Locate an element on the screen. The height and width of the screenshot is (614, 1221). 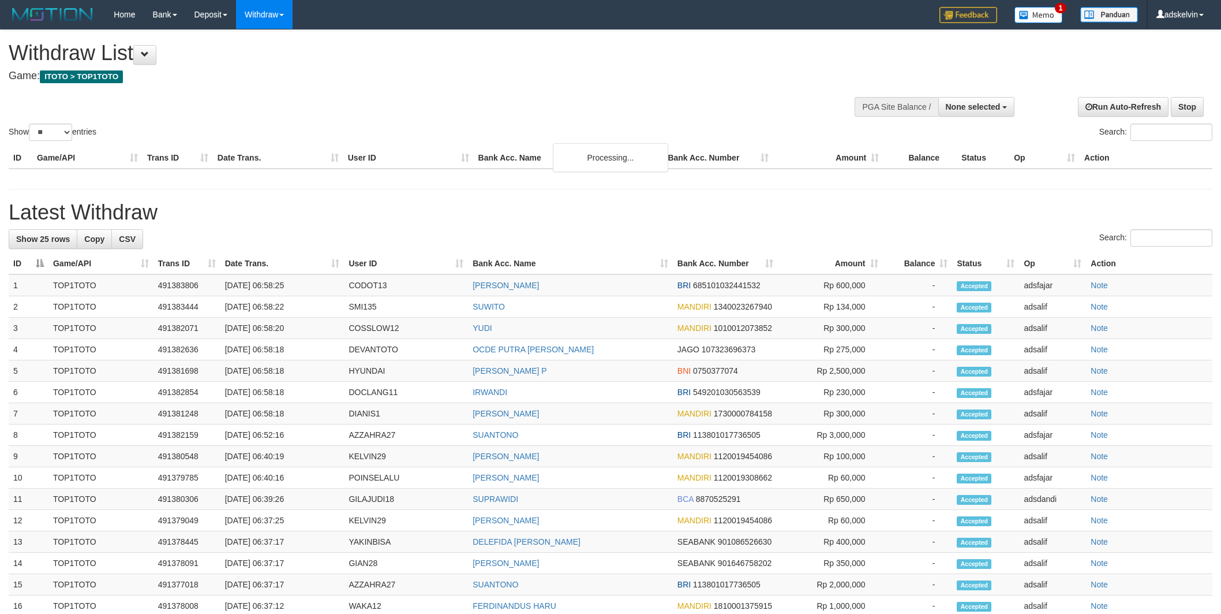
th: Bank Acc. Number is located at coordinates (718, 158).